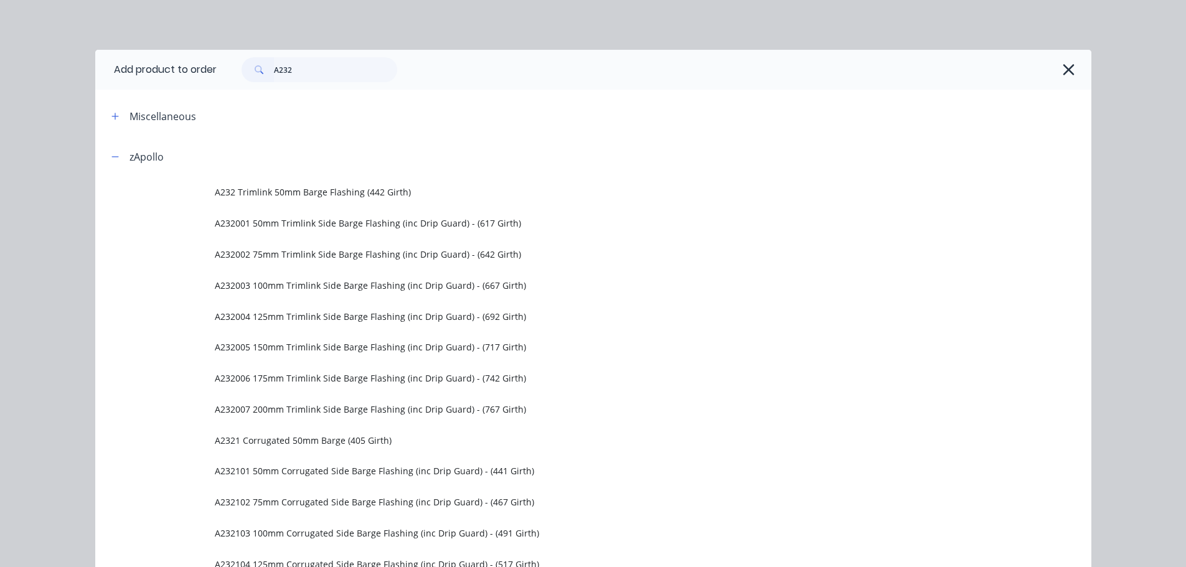 The width and height of the screenshot is (1186, 567). I want to click on span: A232004 125mm Trimlink Side Barge Flashing (inc Drip Guard) - (692 Girth), so click(565, 316).